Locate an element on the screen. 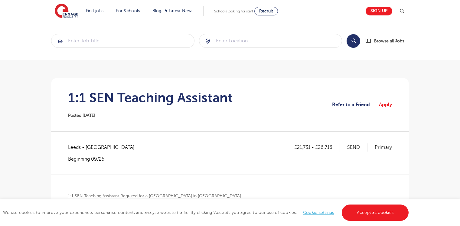  button: Search is located at coordinates (353, 41).